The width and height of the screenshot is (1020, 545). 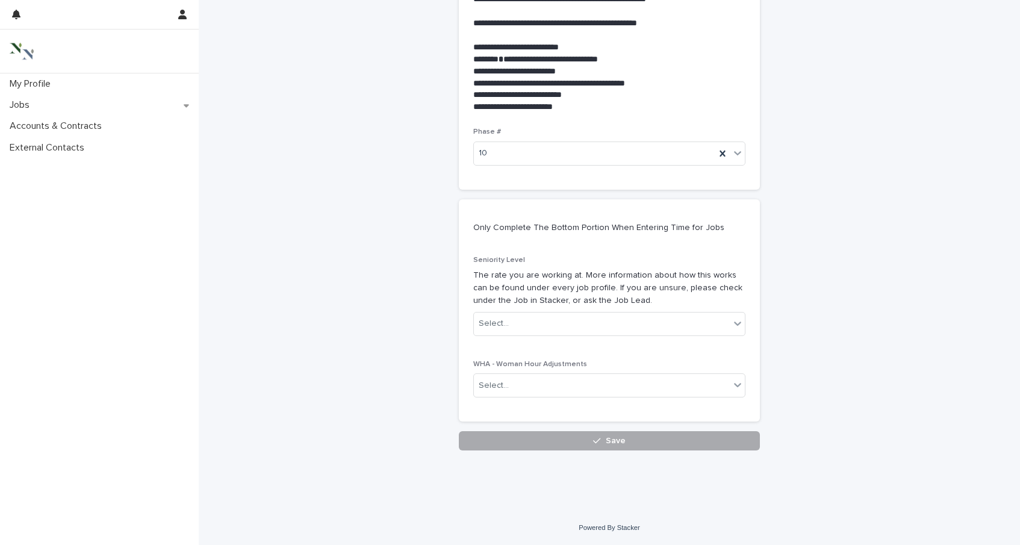 What do you see at coordinates (33, 84) in the screenshot?
I see `p: My Profile` at bounding box center [33, 84].